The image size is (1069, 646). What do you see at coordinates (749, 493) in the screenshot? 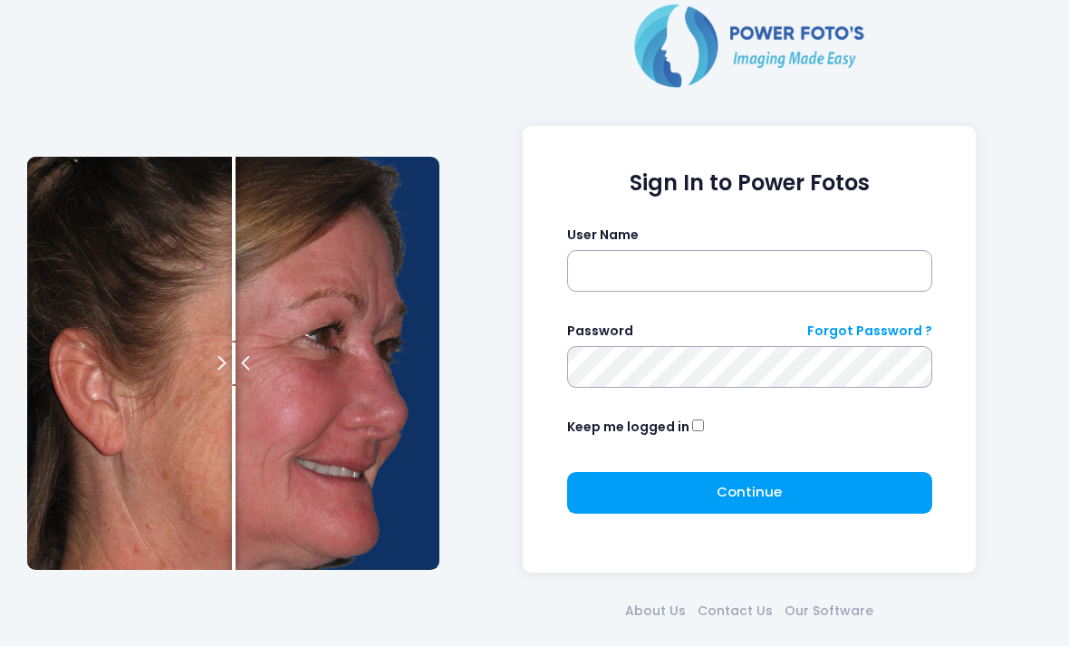
I see `button: Continue` at bounding box center [749, 493].